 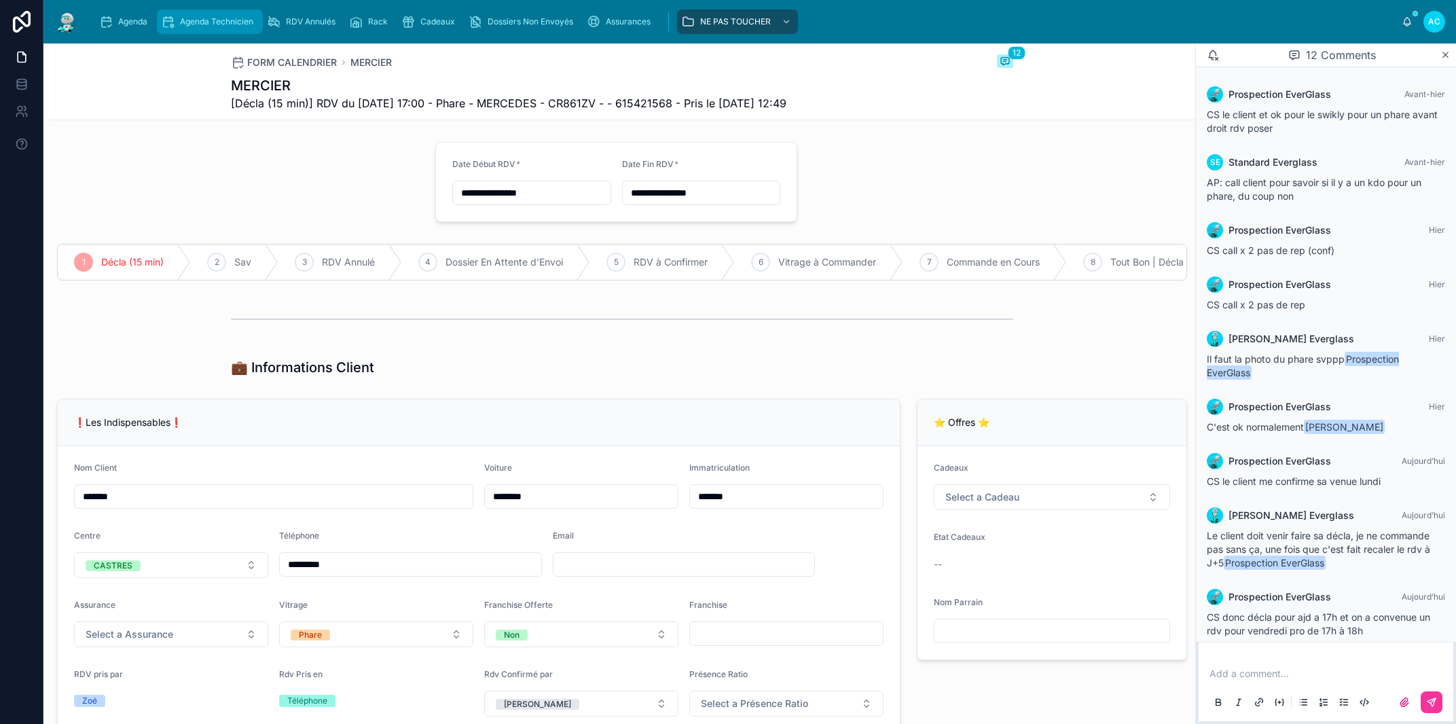 What do you see at coordinates (67, 22) in the screenshot?
I see `img: App logo` at bounding box center [67, 22].